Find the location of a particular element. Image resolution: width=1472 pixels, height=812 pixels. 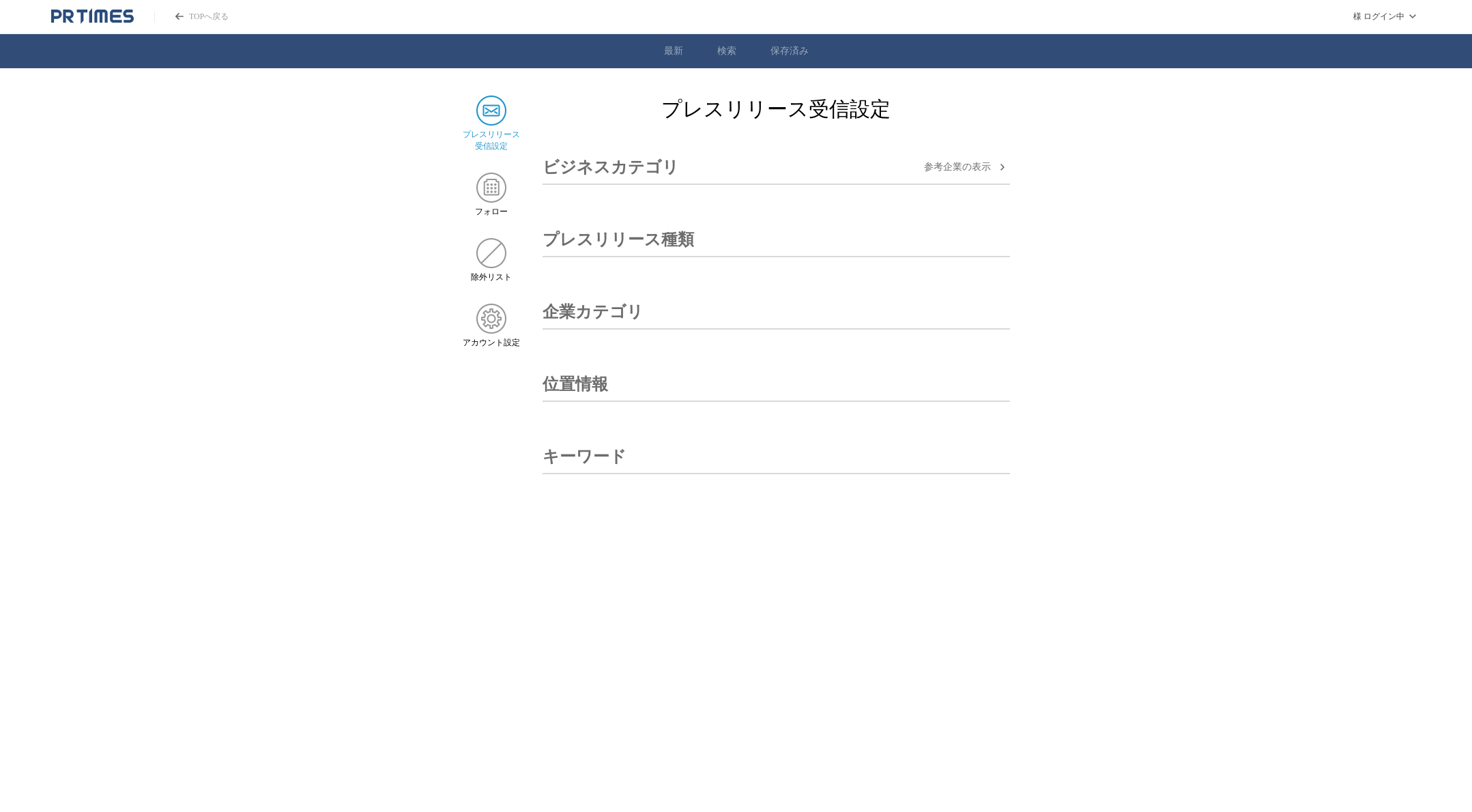

span: プレスリリース 受信設定 is located at coordinates (492, 141).